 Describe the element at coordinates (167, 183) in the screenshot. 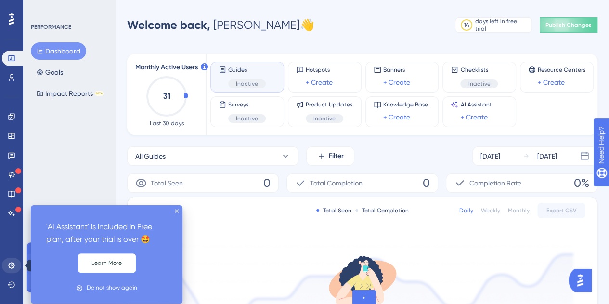

I see `span: Total Seen` at that location.